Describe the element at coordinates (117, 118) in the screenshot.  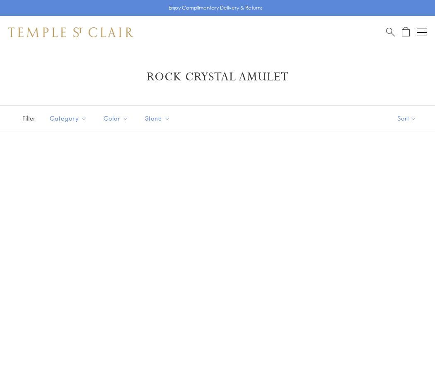
I see `span: Color` at that location.